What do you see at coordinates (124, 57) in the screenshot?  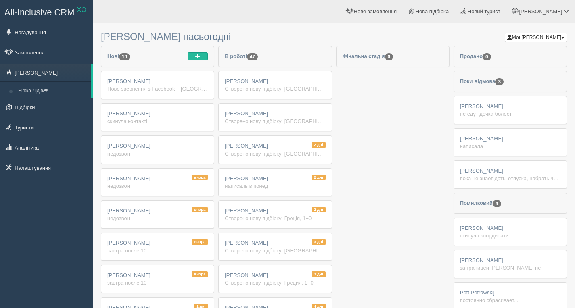 I see `span: 10` at bounding box center [124, 57].